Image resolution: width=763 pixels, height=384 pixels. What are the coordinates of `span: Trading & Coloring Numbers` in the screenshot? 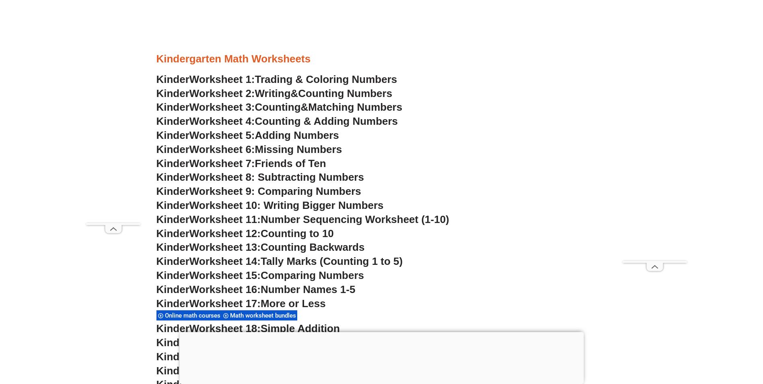 It's located at (326, 79).